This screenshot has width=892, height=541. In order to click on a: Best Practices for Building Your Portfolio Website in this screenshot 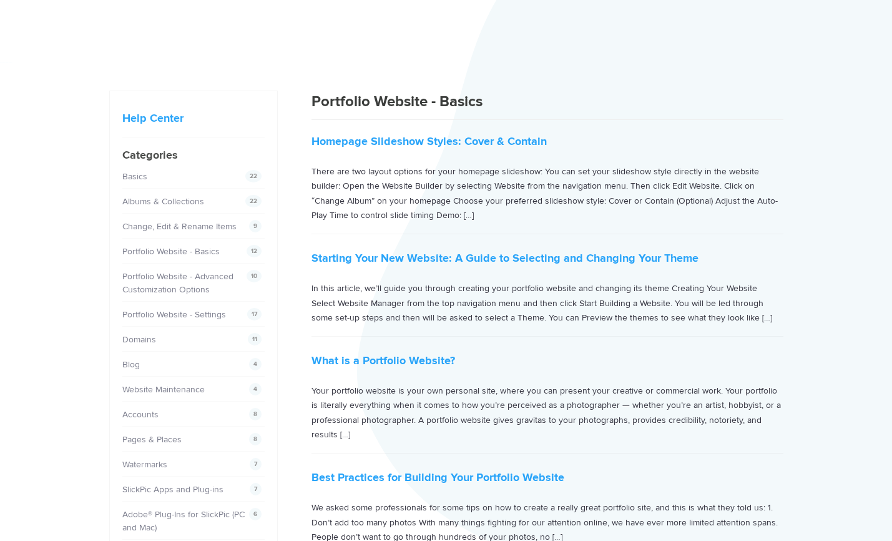, I will do `click(438, 477)`.